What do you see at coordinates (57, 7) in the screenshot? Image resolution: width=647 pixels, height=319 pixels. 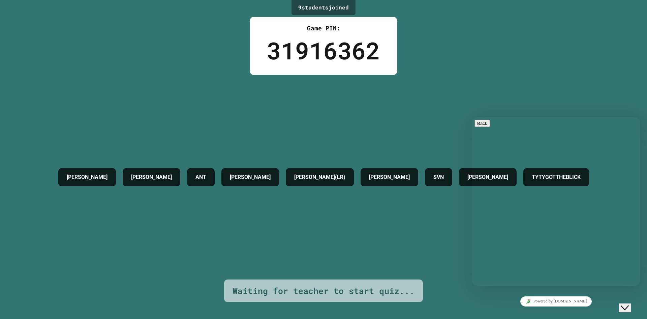 I see `img: Tawky_16x16.svg` at bounding box center [57, 7].